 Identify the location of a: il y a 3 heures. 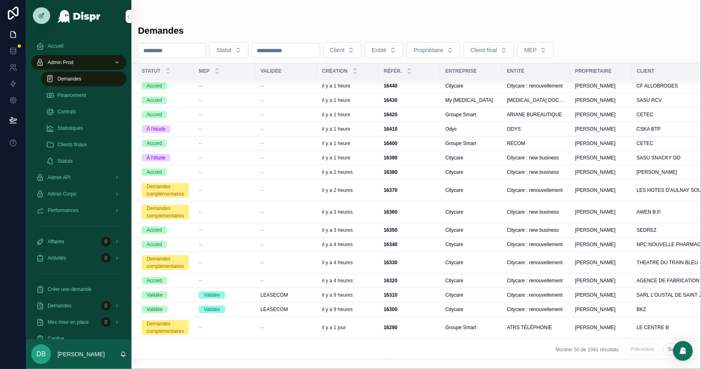
(348, 230).